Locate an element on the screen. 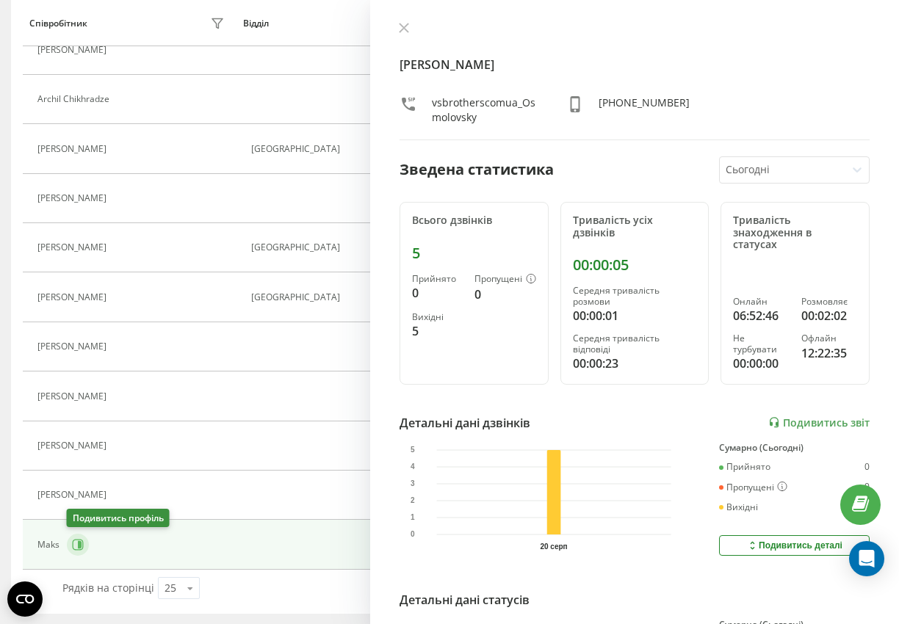  div: Офлайн is located at coordinates (829, 339).